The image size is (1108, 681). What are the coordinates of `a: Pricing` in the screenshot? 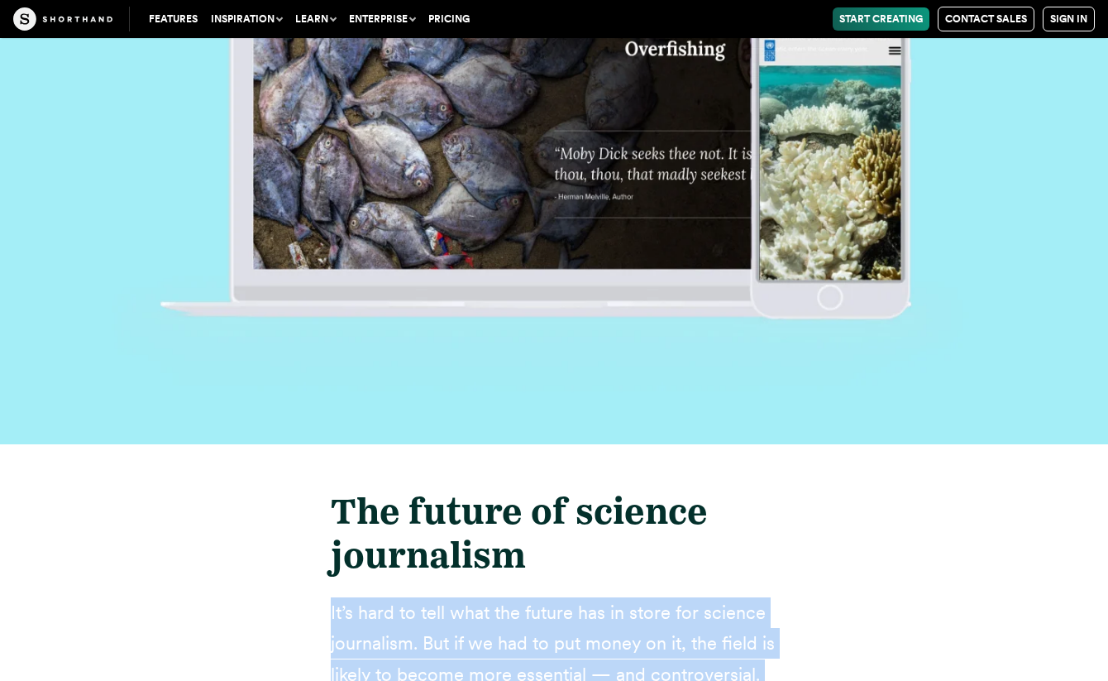 It's located at (449, 19).